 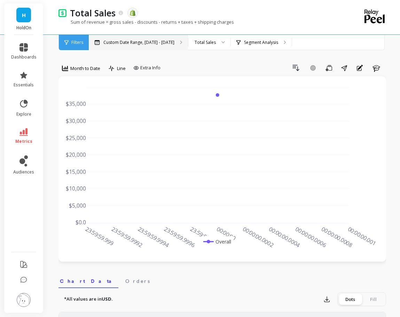 What do you see at coordinates (62, 13) in the screenshot?
I see `img: header icon` at bounding box center [62, 13].